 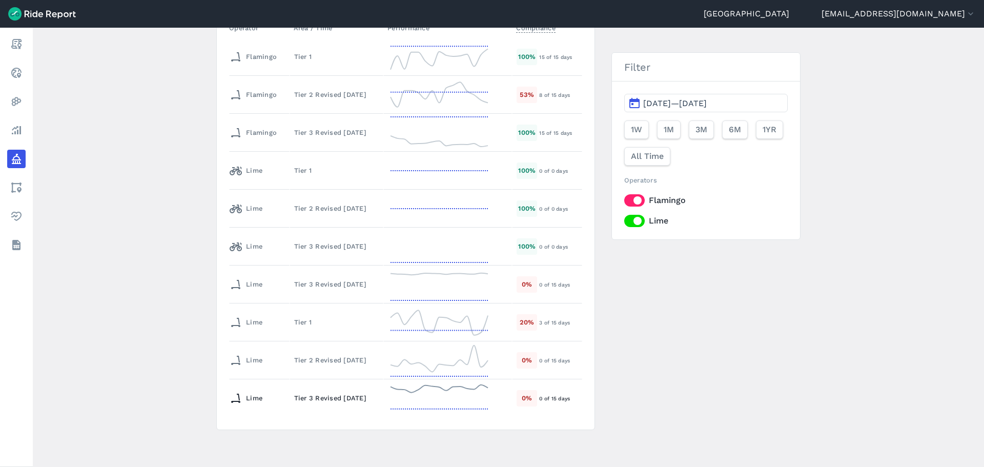 I want to click on h3: Filter, so click(x=705, y=67).